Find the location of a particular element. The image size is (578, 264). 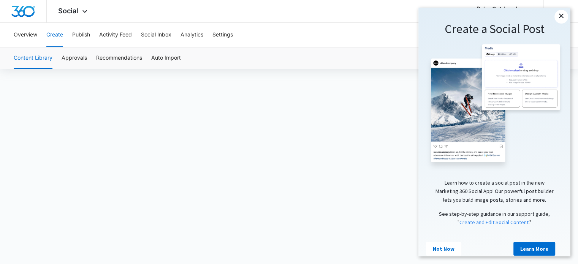

button: Social Inbox is located at coordinates (156, 35).